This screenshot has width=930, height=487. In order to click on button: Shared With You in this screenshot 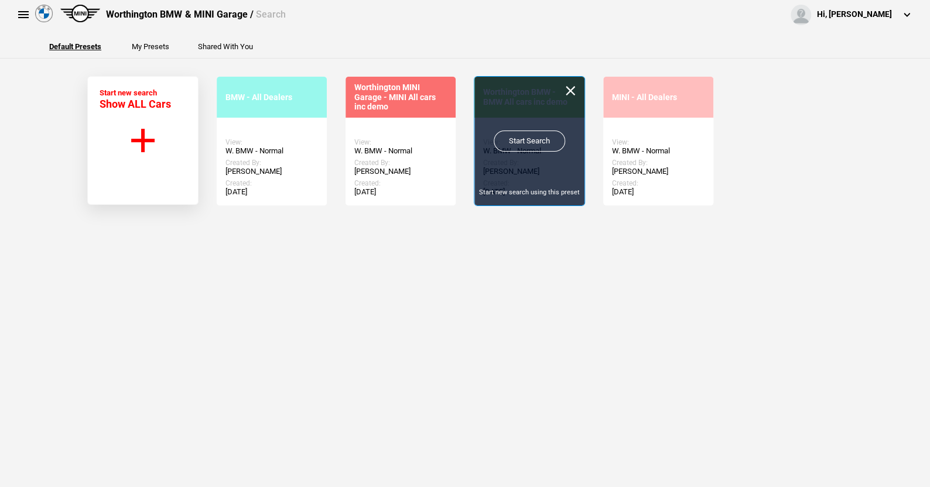, I will do `click(226, 46)`.